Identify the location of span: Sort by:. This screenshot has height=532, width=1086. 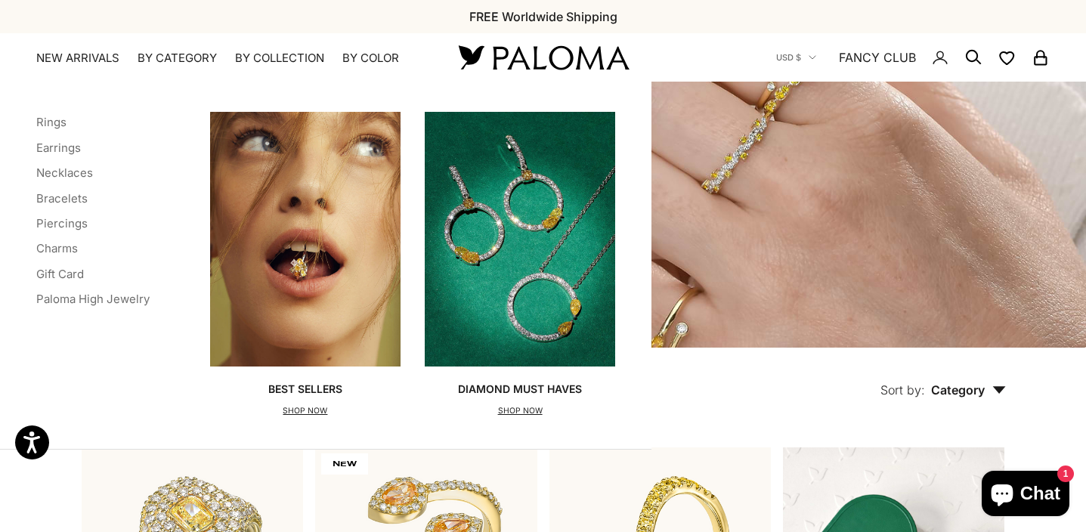
(902, 390).